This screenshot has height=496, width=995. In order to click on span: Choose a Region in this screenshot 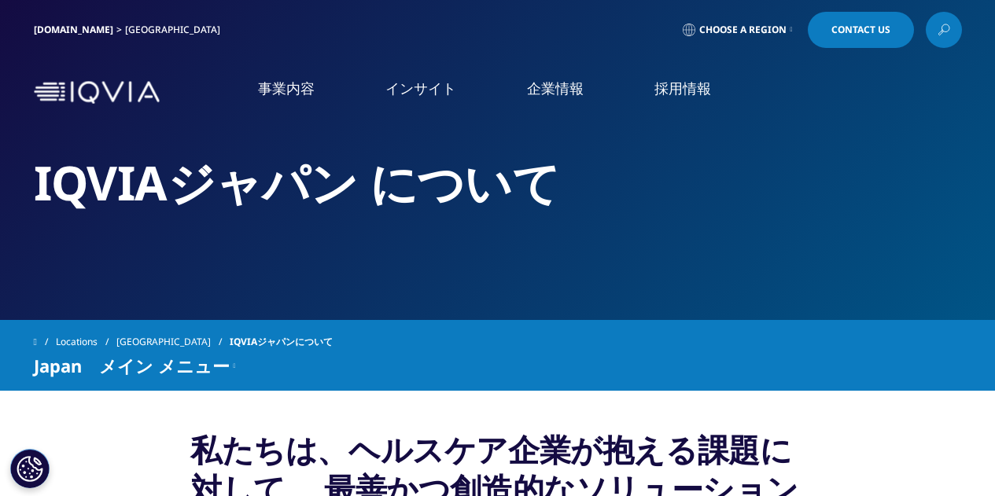, I will do `click(743, 30)`.